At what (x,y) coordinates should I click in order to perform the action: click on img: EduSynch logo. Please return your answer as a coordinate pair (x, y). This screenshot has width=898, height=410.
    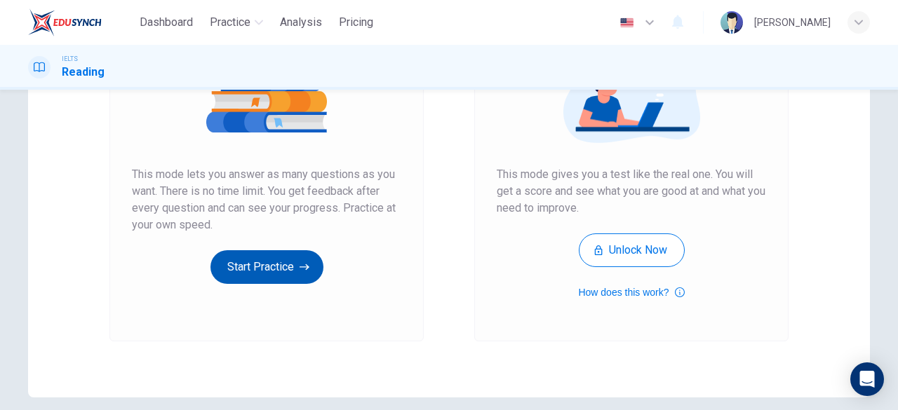
    Looking at the image, I should click on (65, 22).